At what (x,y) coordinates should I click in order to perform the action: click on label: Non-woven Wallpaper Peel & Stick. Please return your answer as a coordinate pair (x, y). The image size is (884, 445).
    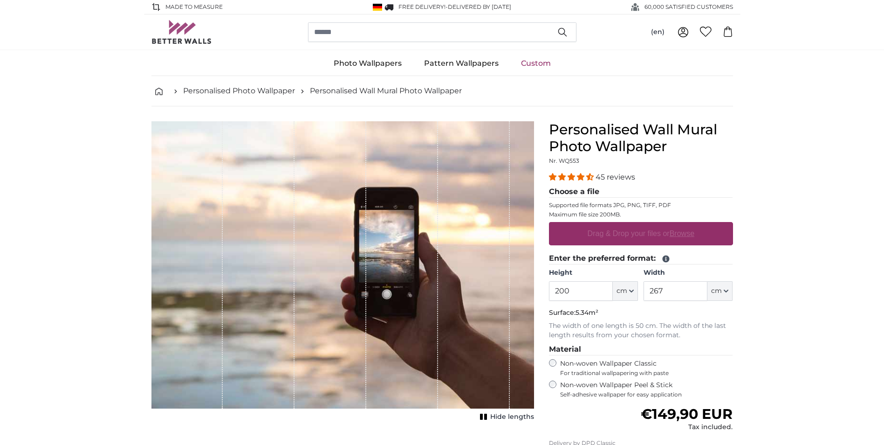
    Looking at the image, I should click on (647, 389).